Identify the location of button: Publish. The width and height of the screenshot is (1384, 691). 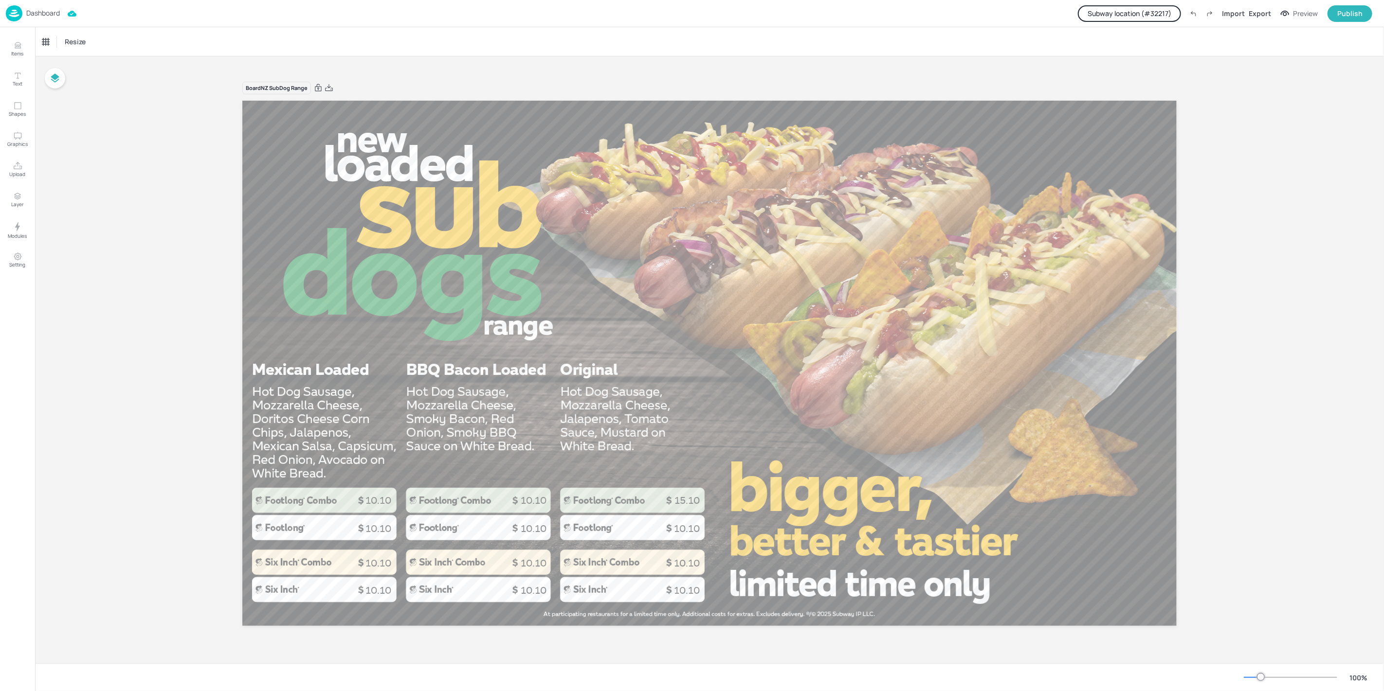
(1350, 14).